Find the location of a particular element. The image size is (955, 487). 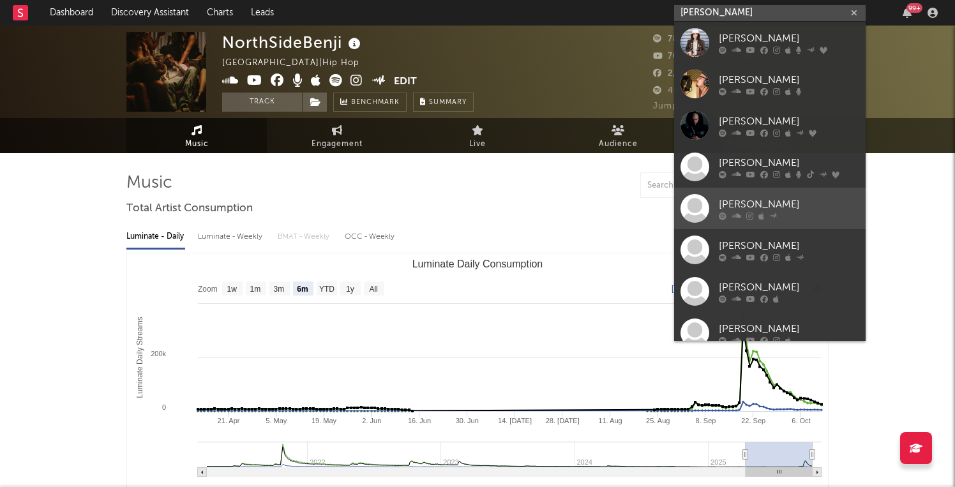

span: Total Artist Consumption is located at coordinates (190, 209).